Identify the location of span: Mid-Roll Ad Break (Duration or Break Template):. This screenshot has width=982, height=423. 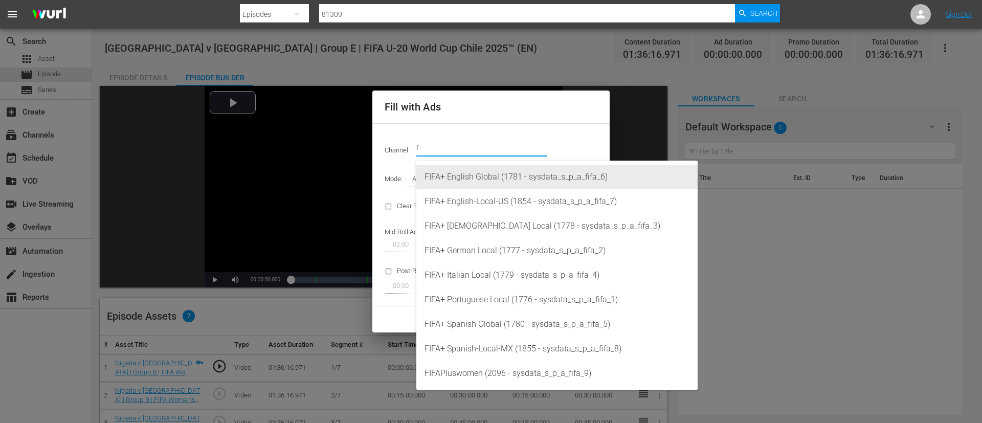
(453, 232).